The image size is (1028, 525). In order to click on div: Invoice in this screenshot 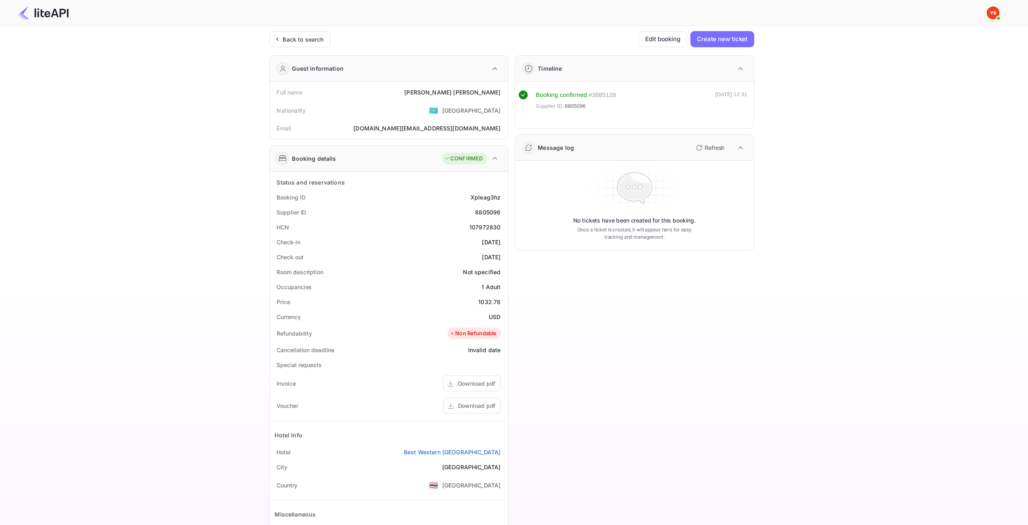, I will do `click(286, 384)`.